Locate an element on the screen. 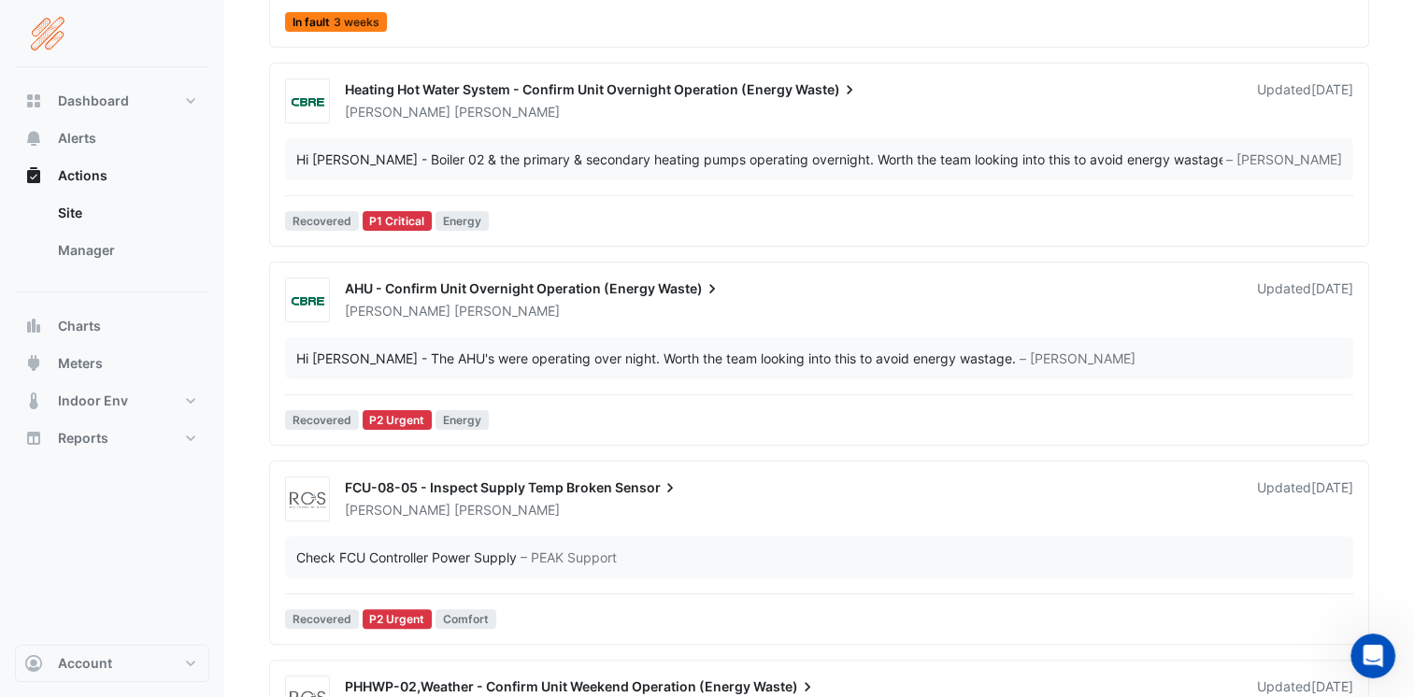 The image size is (1414, 697). app-icon: Actions is located at coordinates (34, 176).